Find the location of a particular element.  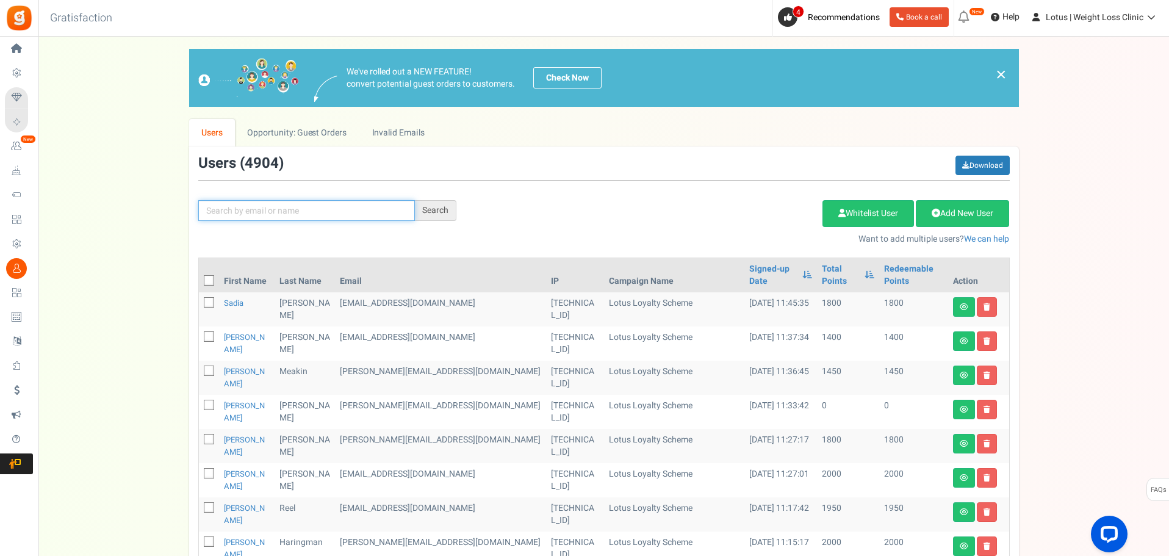

button: Open LiveChat chat widget is located at coordinates (28, 23).